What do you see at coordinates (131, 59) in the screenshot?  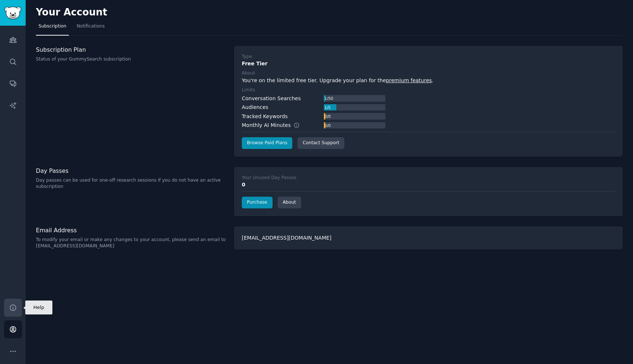 I see `p: Status of your GummySearch subscription` at bounding box center [131, 59].